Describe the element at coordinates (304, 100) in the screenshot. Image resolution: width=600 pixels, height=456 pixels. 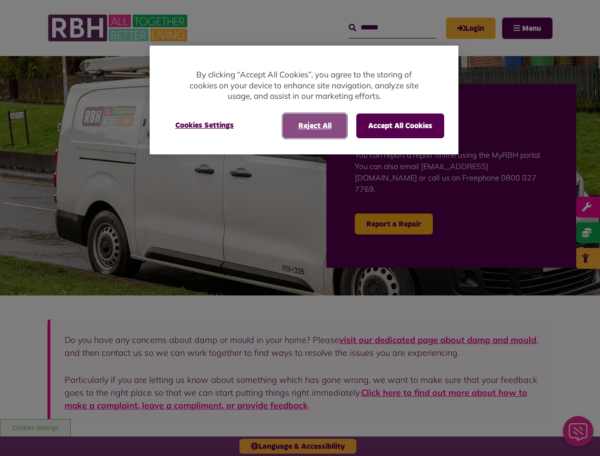
I see `div: Privacy` at that location.